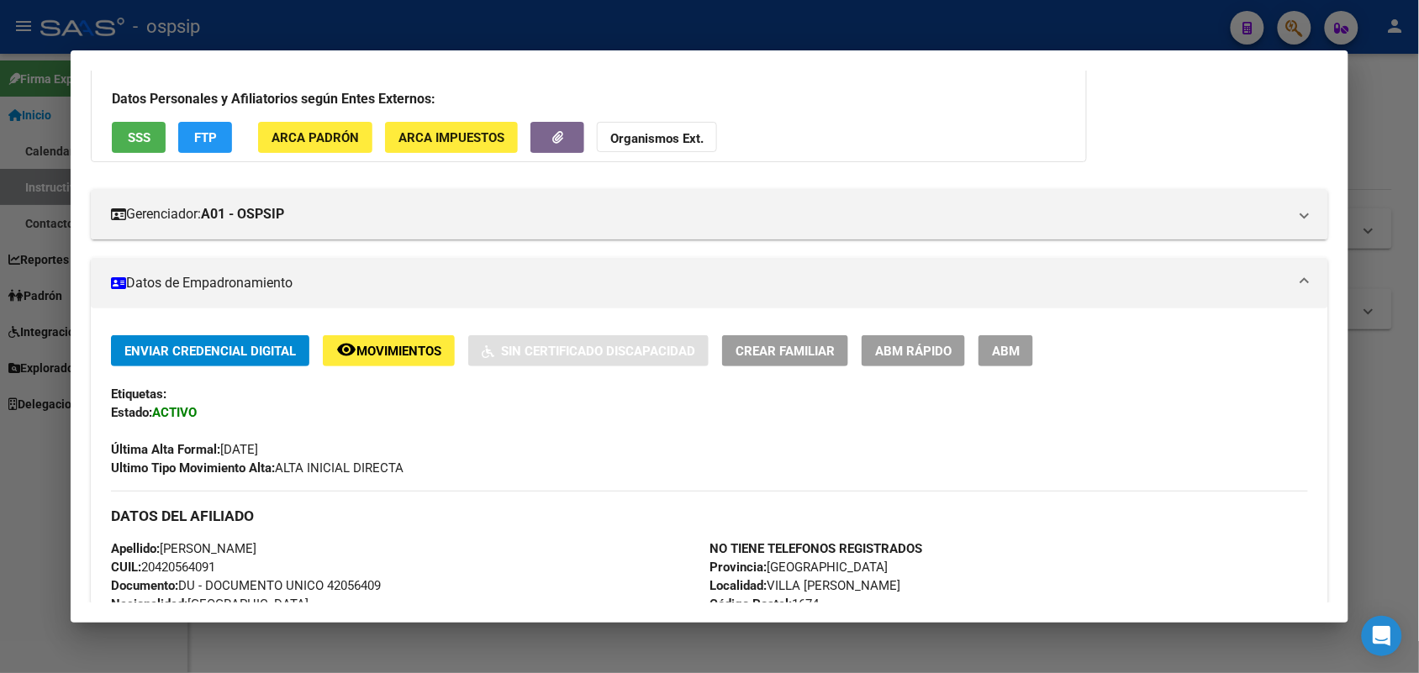 The height and width of the screenshot is (673, 1419). Describe the element at coordinates (242, 214) in the screenshot. I see `strong: A01 - OSPSIP` at that location.